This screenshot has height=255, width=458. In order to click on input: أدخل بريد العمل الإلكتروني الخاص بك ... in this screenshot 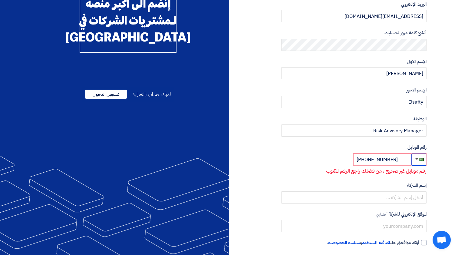, I will do `click(354, 16)`.